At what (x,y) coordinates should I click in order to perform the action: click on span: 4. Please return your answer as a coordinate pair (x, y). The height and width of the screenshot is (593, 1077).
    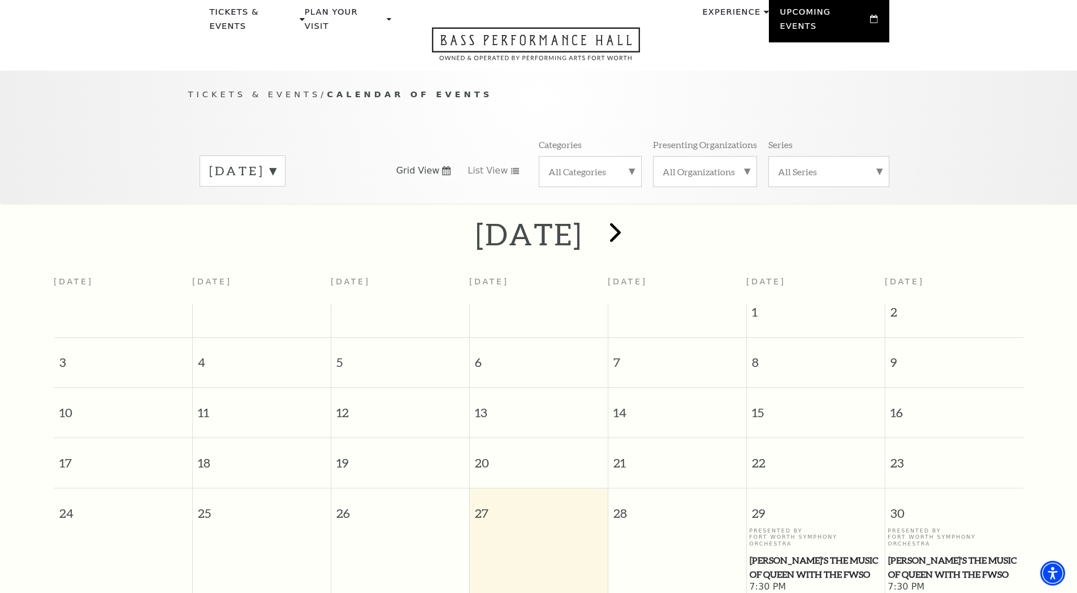
    Looking at the image, I should click on (262, 357).